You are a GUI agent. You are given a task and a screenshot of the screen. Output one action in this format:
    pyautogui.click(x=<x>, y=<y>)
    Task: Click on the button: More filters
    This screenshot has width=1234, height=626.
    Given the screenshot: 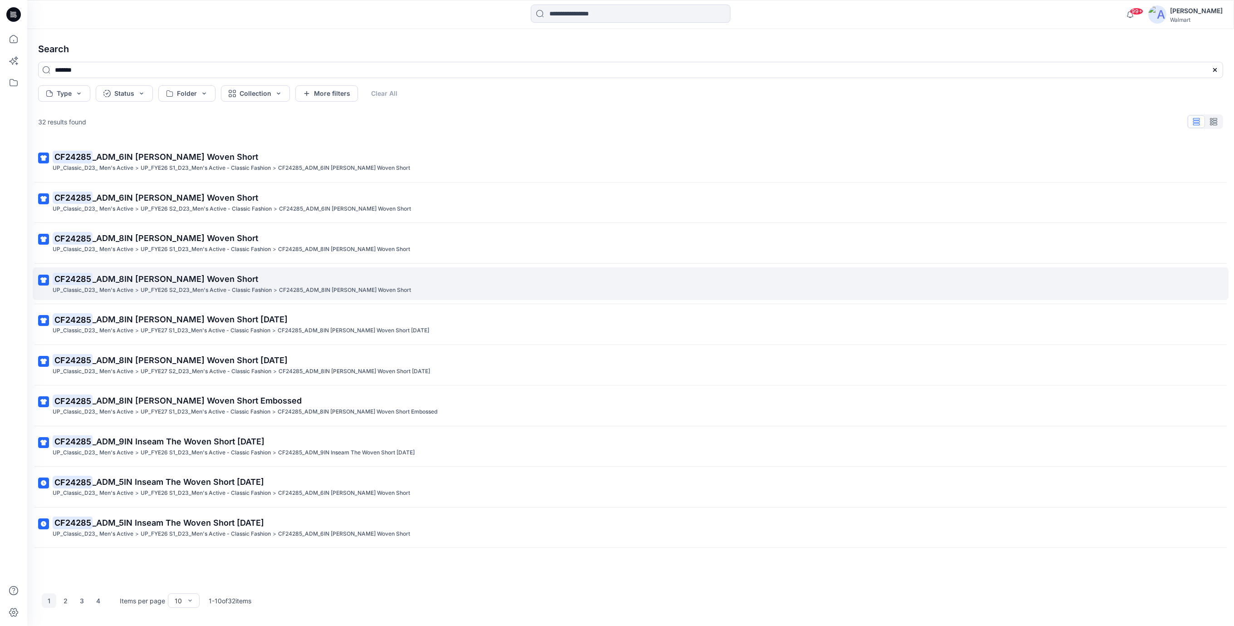 What is the action you would take?
    pyautogui.click(x=327, y=93)
    